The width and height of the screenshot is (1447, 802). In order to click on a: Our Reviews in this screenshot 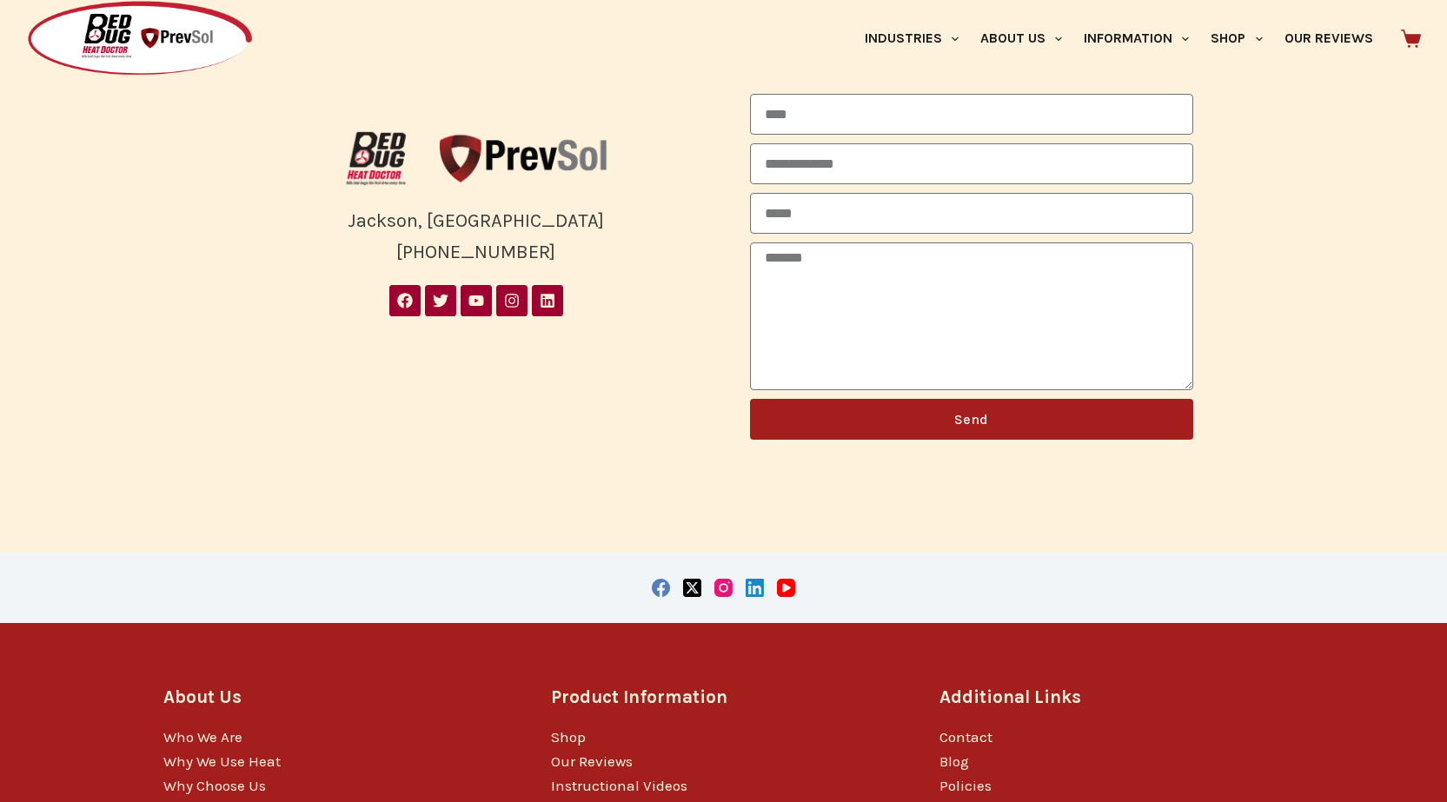, I will do `click(592, 761)`.